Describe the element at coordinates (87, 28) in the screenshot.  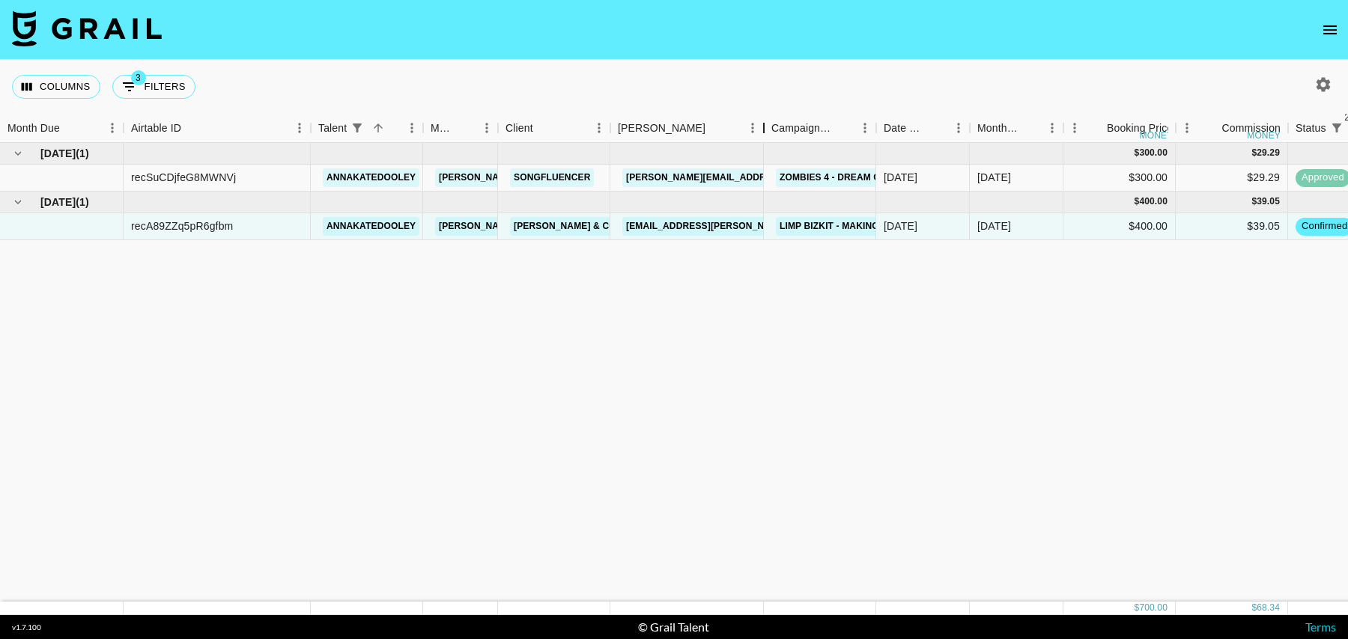
I see `img: Grail Talent` at that location.